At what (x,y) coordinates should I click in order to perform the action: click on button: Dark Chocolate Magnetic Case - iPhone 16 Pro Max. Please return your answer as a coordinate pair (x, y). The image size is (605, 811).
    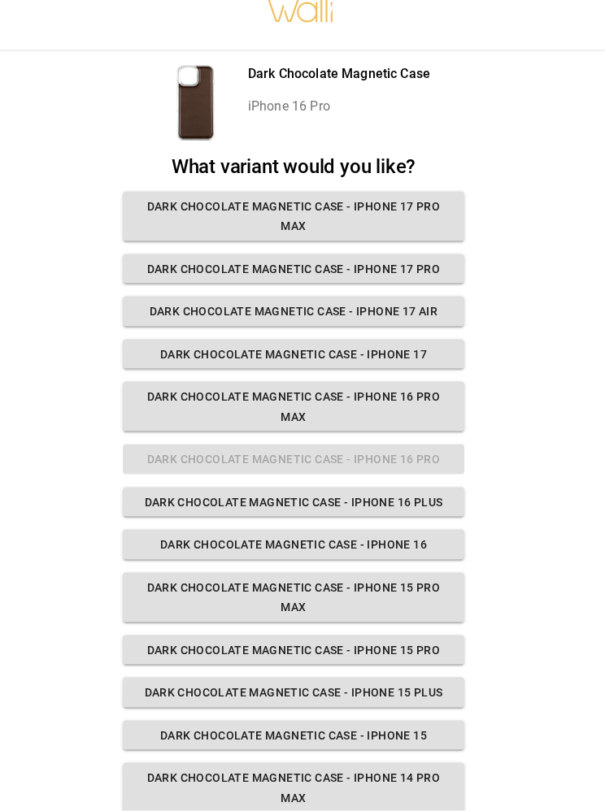
    Looking at the image, I should click on (293, 406).